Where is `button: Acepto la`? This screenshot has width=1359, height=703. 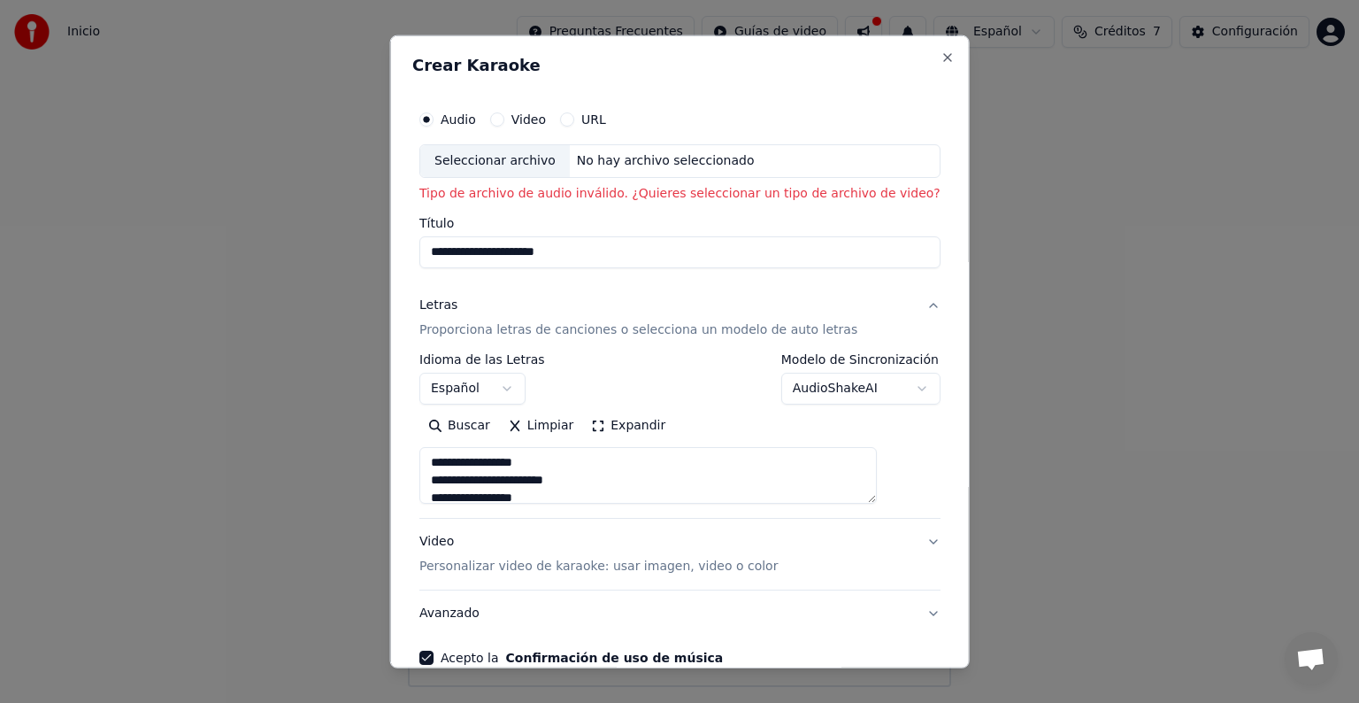
button: Acepto la is located at coordinates (614, 657).